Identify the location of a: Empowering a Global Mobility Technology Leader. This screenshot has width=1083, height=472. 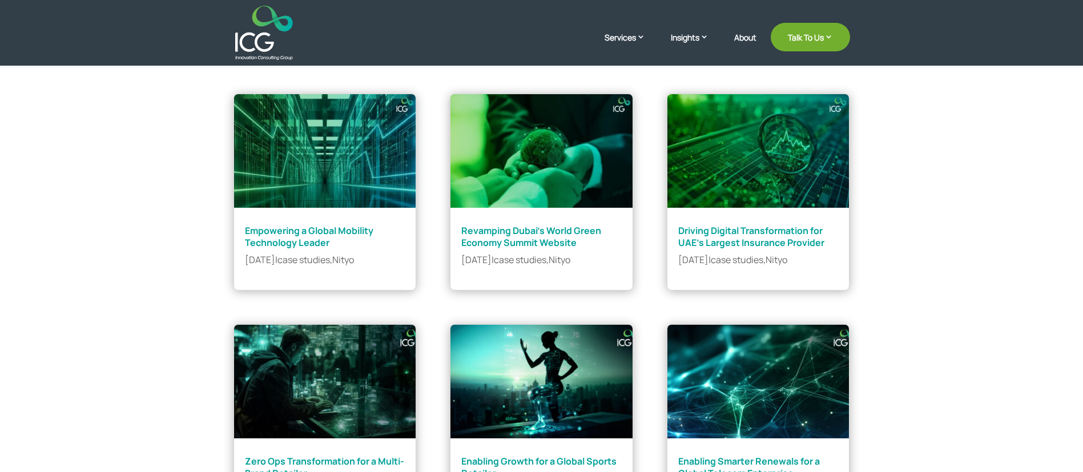
(309, 236).